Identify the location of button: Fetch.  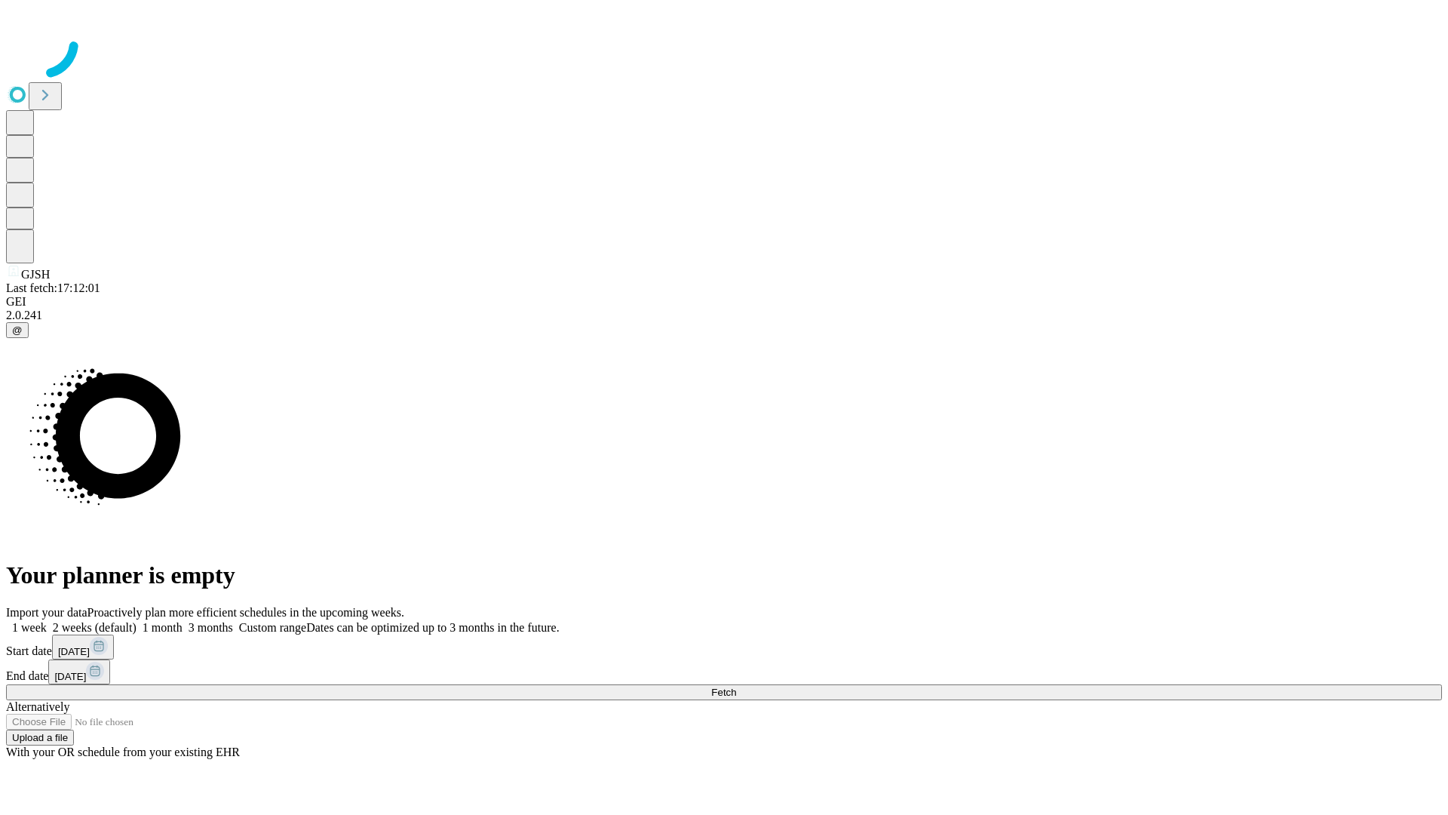
(724, 692).